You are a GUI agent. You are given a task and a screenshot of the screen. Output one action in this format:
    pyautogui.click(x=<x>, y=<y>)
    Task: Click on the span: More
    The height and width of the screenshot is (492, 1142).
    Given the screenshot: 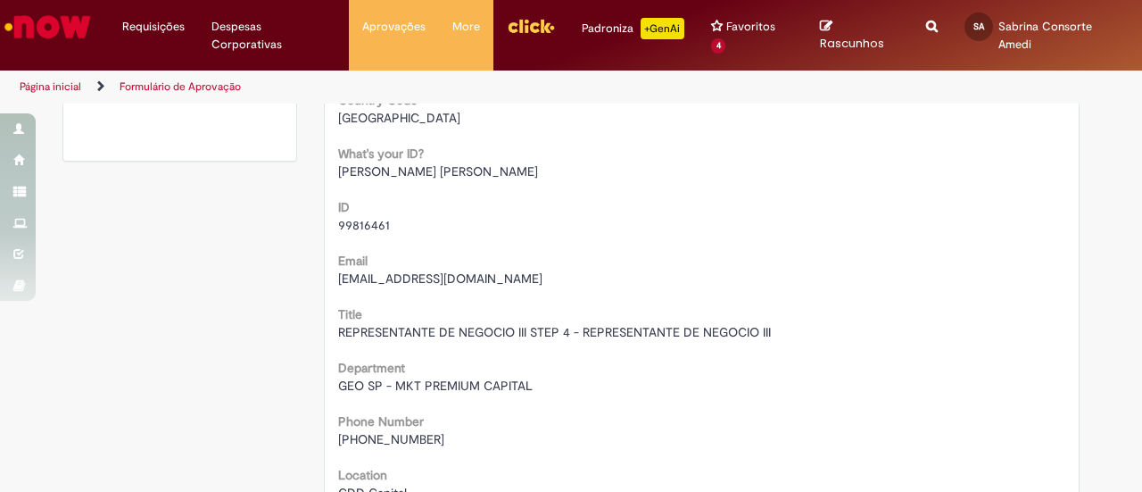 What is the action you would take?
    pyautogui.click(x=466, y=27)
    